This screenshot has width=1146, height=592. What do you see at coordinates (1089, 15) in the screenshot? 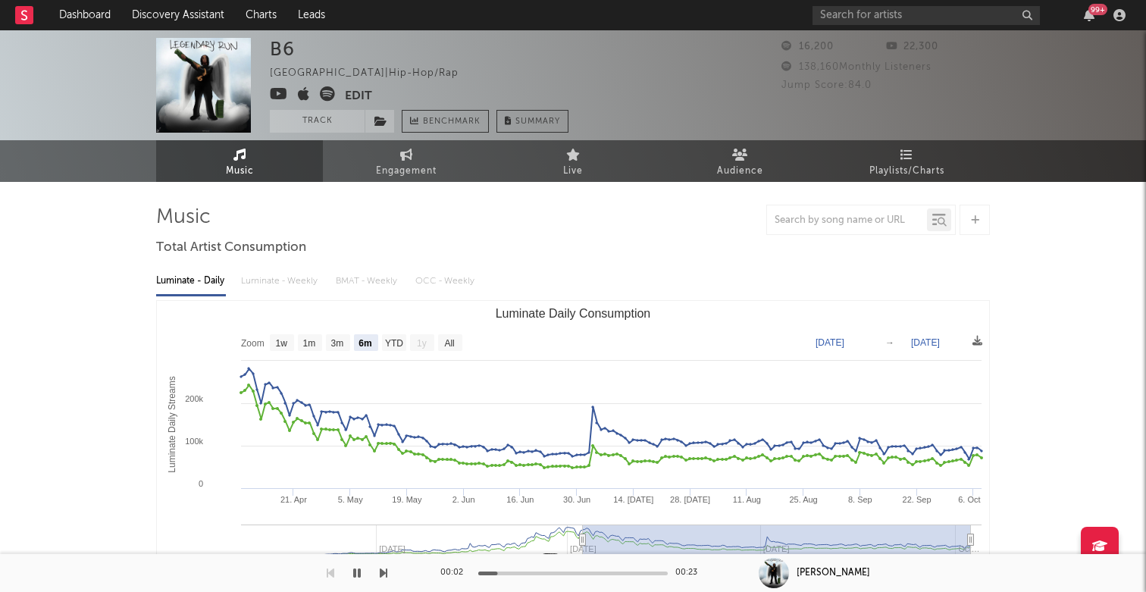
I see `button: 99+` at bounding box center [1089, 15].